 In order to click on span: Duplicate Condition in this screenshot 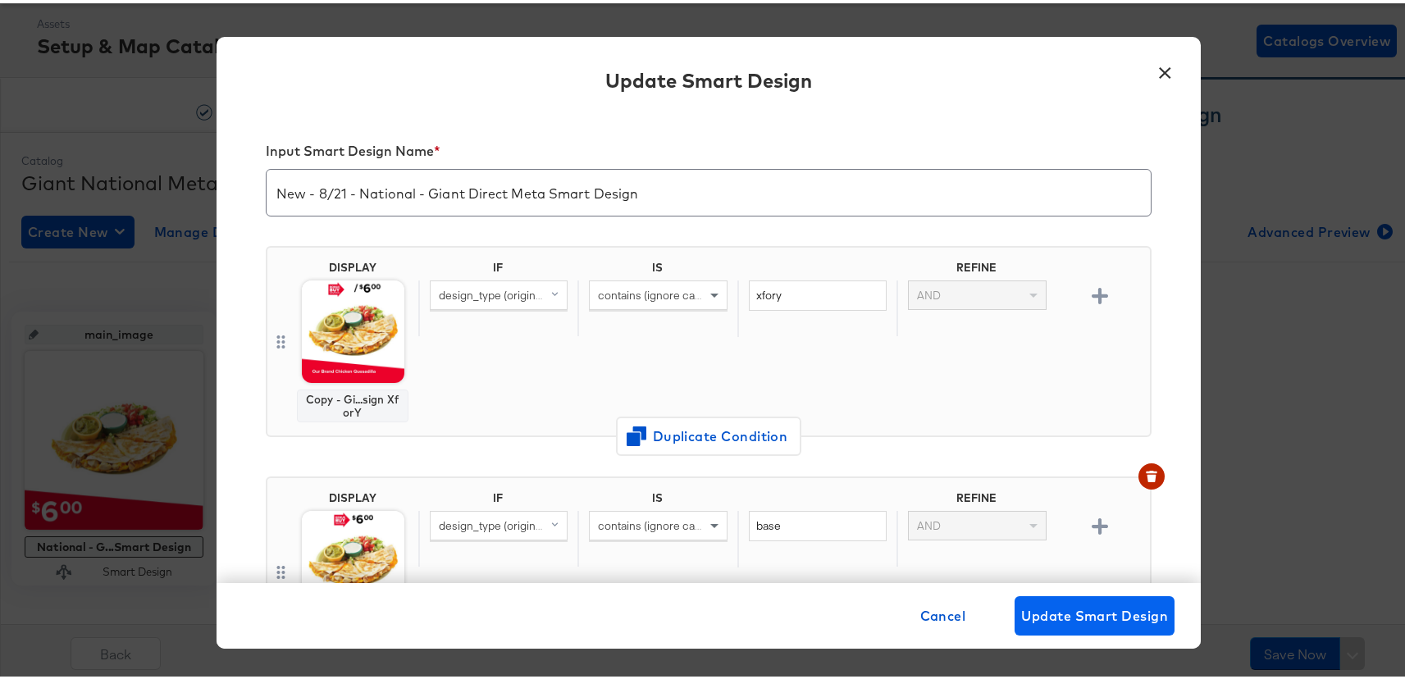, I will do `click(708, 433)`.